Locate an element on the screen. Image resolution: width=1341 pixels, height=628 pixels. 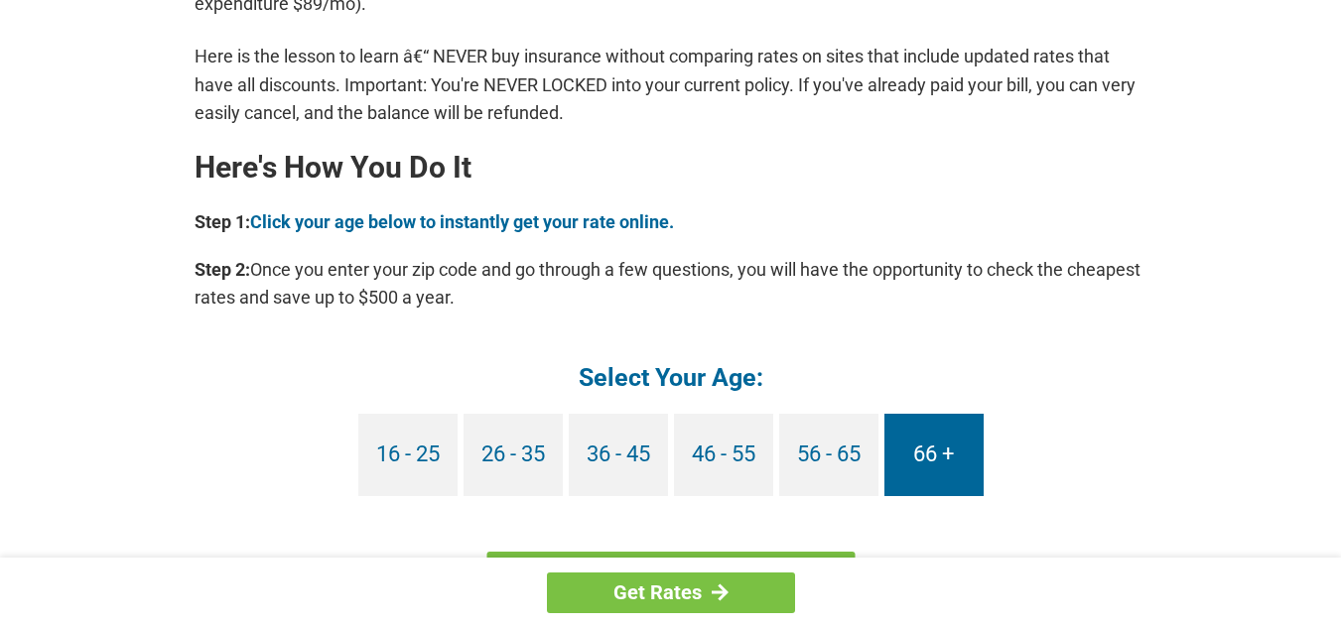
a: 36 - 45 is located at coordinates (618, 455).